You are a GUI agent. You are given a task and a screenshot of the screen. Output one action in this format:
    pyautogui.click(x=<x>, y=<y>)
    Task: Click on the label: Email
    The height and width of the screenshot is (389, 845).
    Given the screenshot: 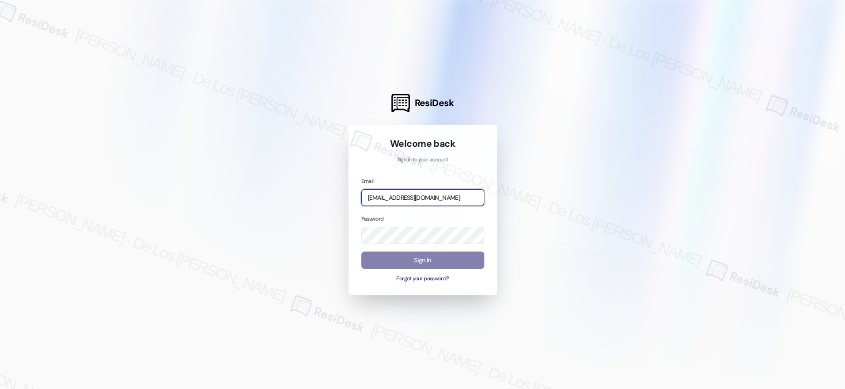 What is the action you would take?
    pyautogui.click(x=367, y=181)
    